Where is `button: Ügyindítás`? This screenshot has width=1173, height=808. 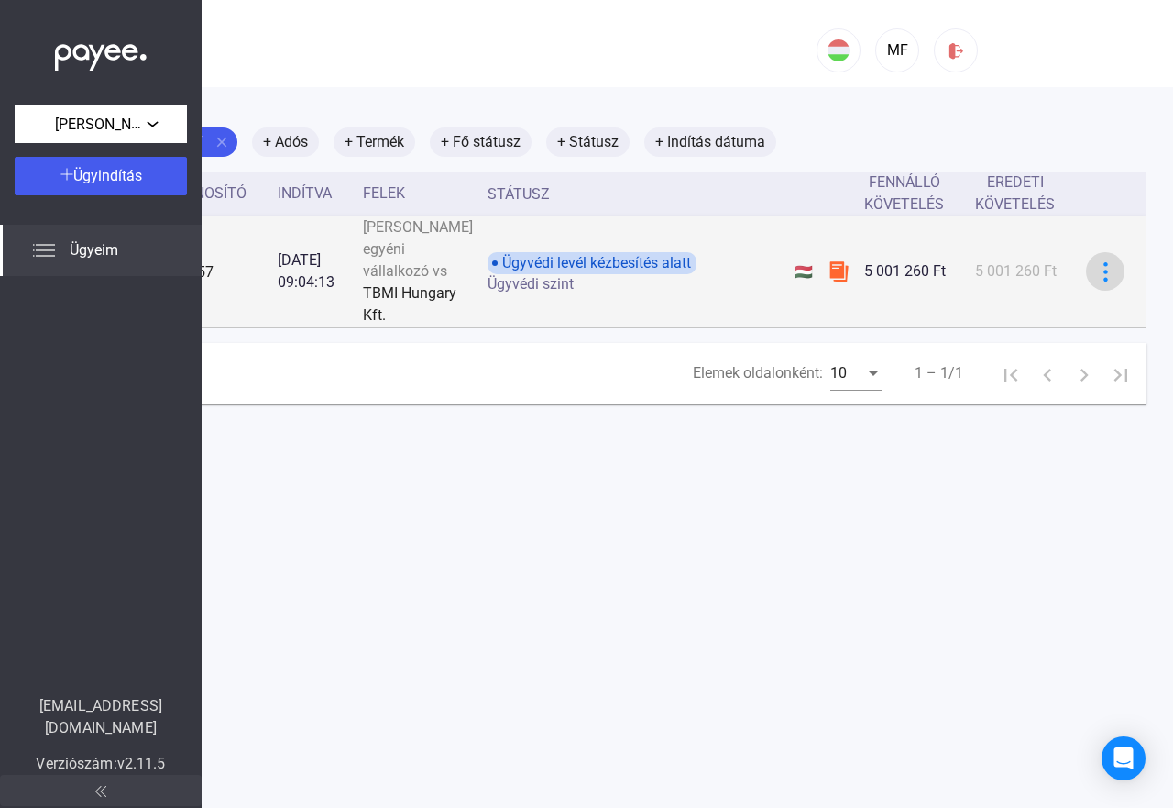 button: Ügyindítás is located at coordinates (101, 176).